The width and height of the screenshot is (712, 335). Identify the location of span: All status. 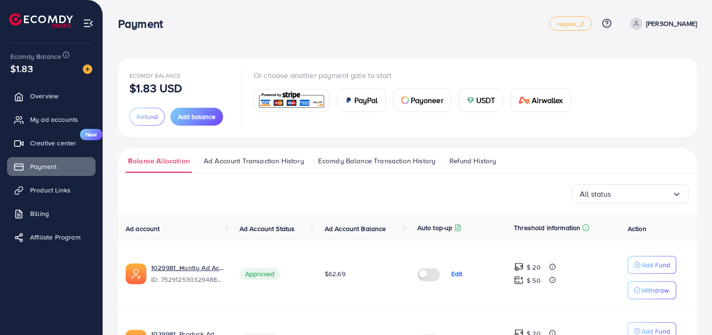
(596, 194).